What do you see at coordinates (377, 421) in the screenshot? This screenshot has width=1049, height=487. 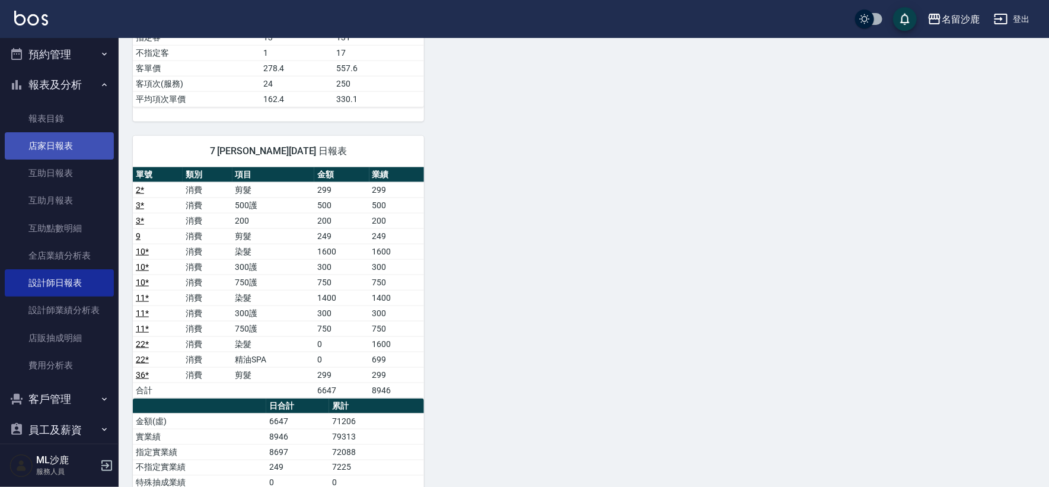 I see `td: 71206` at bounding box center [377, 421].